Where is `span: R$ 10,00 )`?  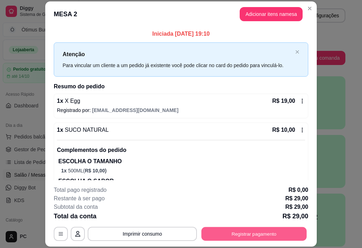 span: R$ 10,00 ) is located at coordinates (96, 171).